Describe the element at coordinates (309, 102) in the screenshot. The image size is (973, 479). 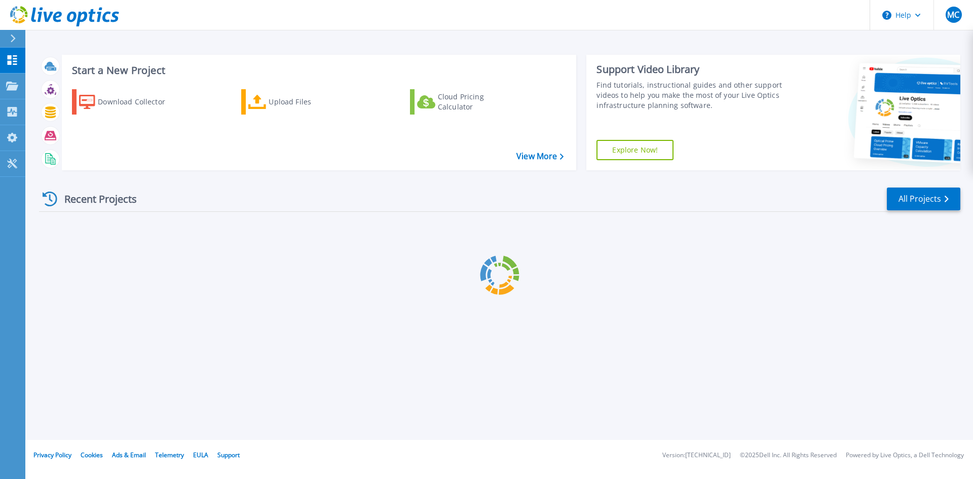
I see `div: Upload Files` at that location.